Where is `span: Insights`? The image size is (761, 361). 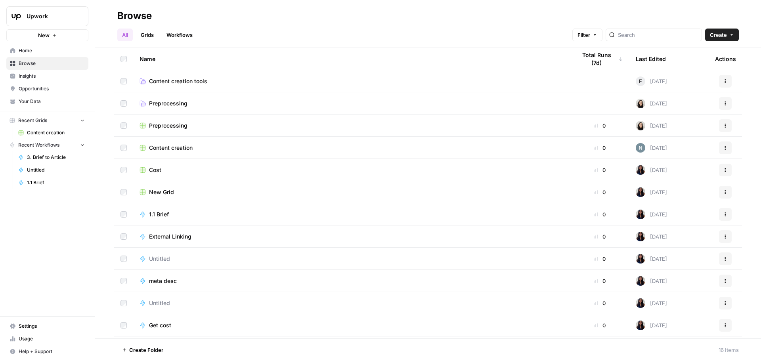
span: Insights is located at coordinates (52, 76).